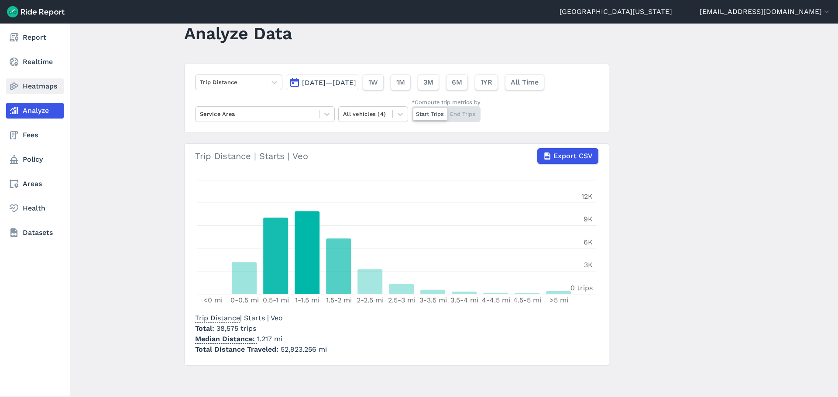 This screenshot has height=397, width=838. What do you see at coordinates (370, 300) in the screenshot?
I see `tspan: 2-2.5 mi` at bounding box center [370, 300].